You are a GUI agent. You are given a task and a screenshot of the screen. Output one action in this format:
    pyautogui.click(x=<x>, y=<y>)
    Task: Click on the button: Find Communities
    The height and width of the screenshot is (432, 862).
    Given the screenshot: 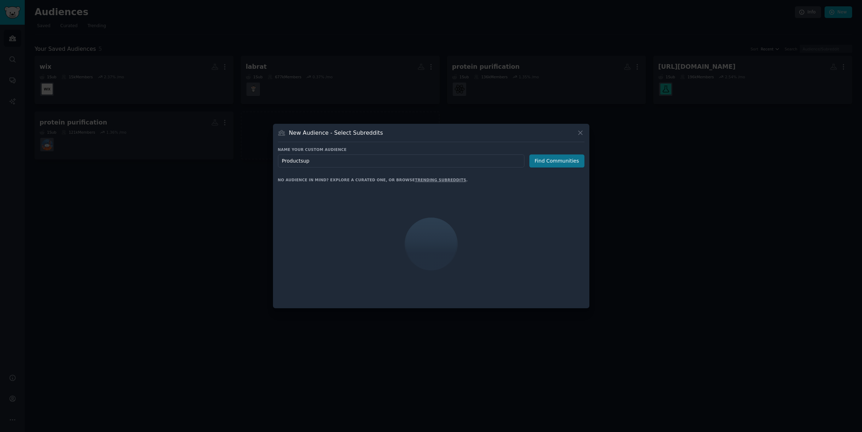 What is the action you would take?
    pyautogui.click(x=557, y=161)
    